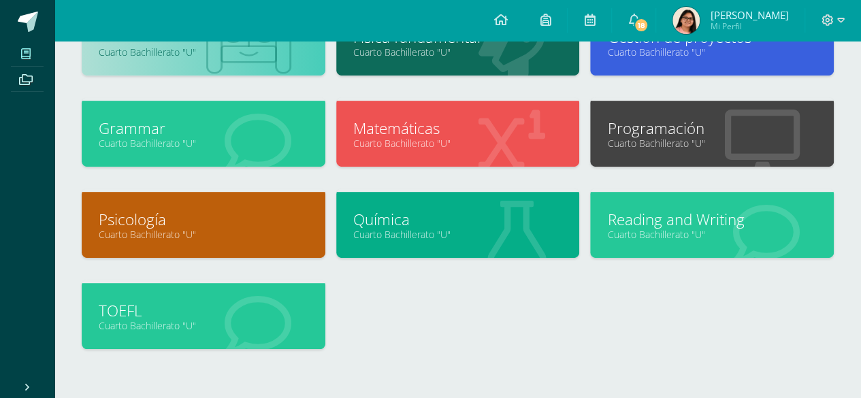 This screenshot has width=861, height=398. I want to click on a: Grammar, so click(204, 128).